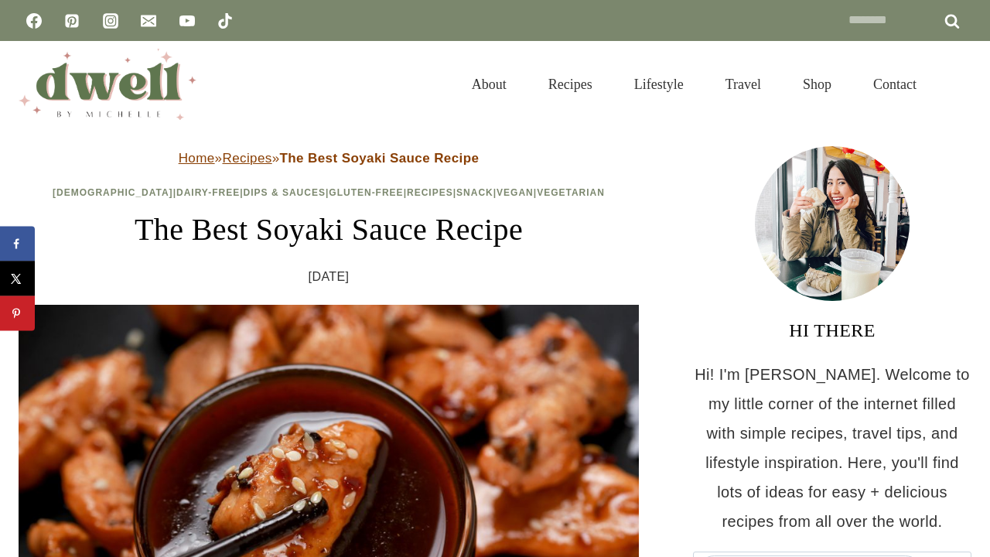 Image resolution: width=990 pixels, height=557 pixels. Describe the element at coordinates (659, 84) in the screenshot. I see `a: Lifestyle` at that location.